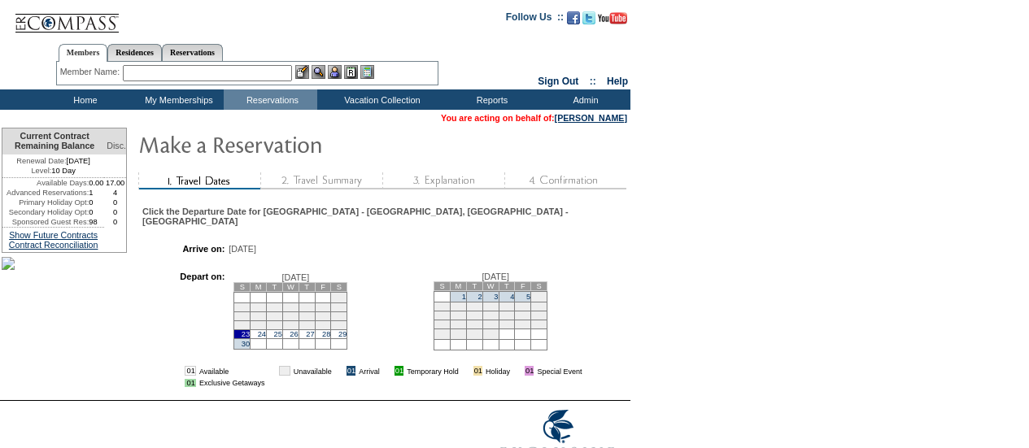 The height and width of the screenshot is (448, 1029). I want to click on a: 2, so click(479, 297).